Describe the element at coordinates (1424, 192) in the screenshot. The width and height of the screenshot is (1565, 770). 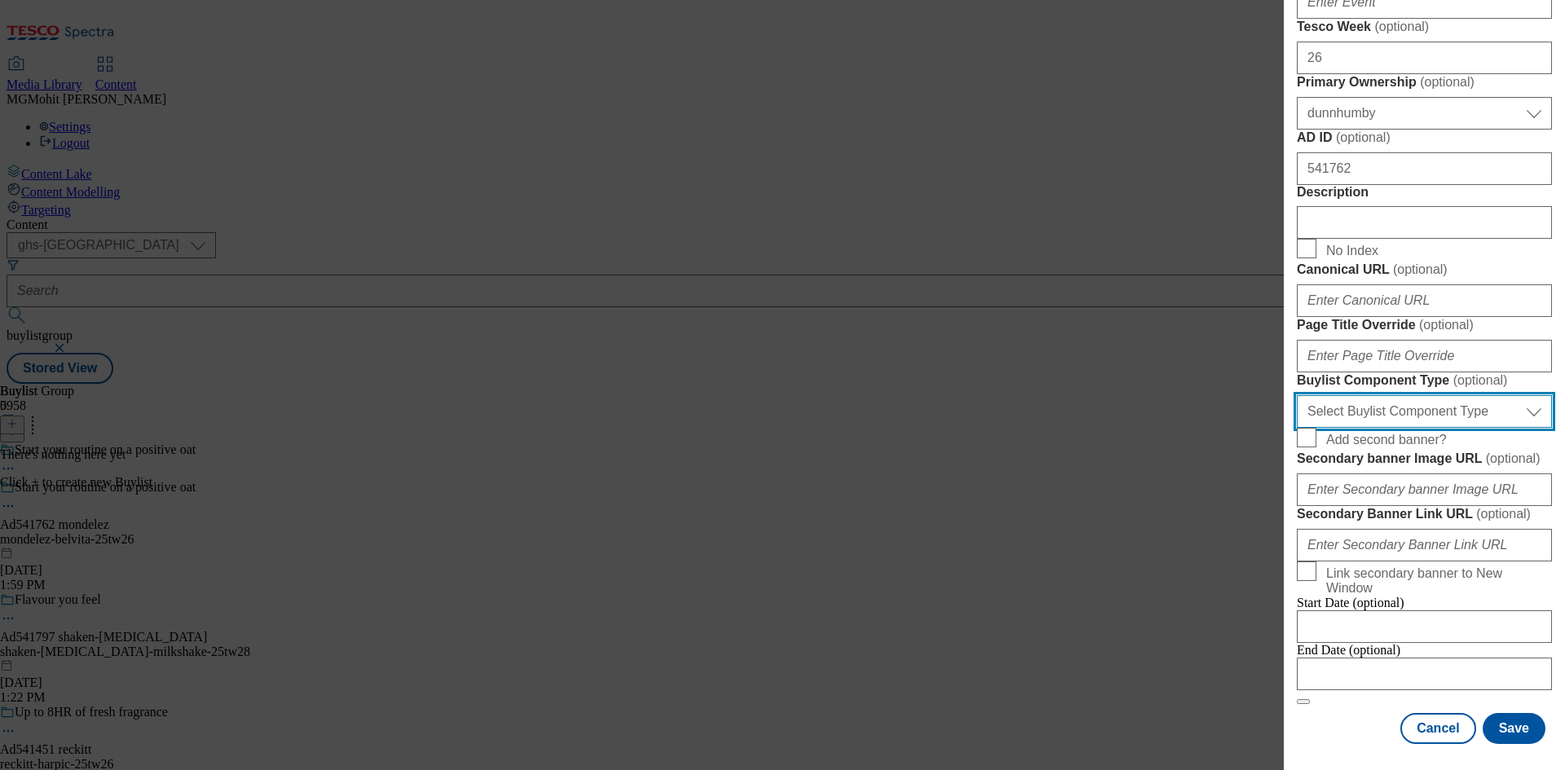
I see `label: Description` at that location.